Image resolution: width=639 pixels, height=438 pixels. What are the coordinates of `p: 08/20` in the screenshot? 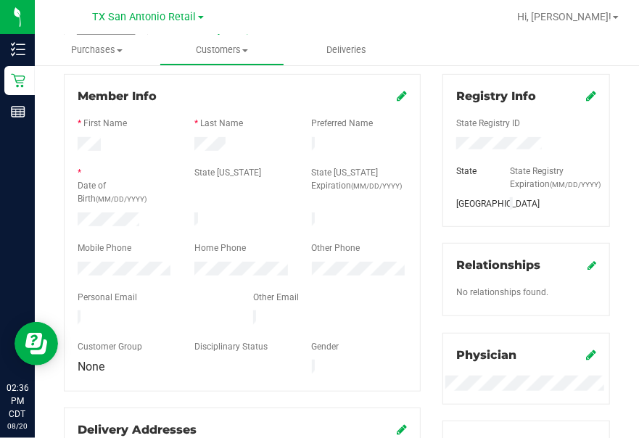 It's located at (17, 425).